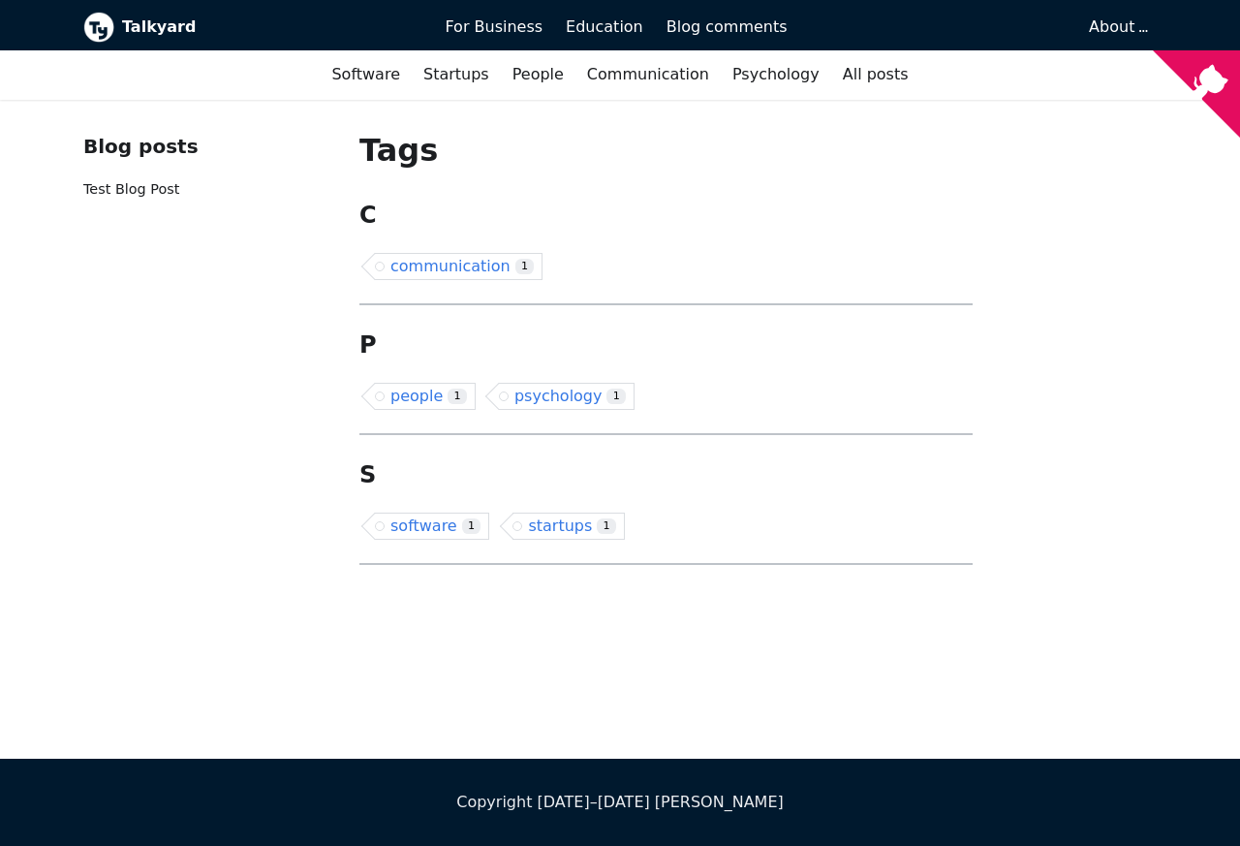 This screenshot has width=1240, height=846. I want to click on a: Startups, so click(456, 75).